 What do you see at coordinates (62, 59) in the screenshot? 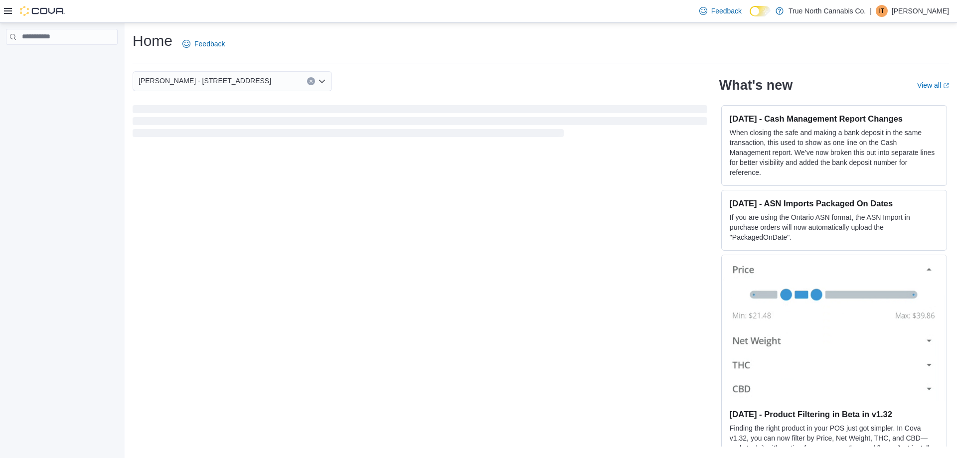
I see `nav: Complex example` at bounding box center [62, 59].